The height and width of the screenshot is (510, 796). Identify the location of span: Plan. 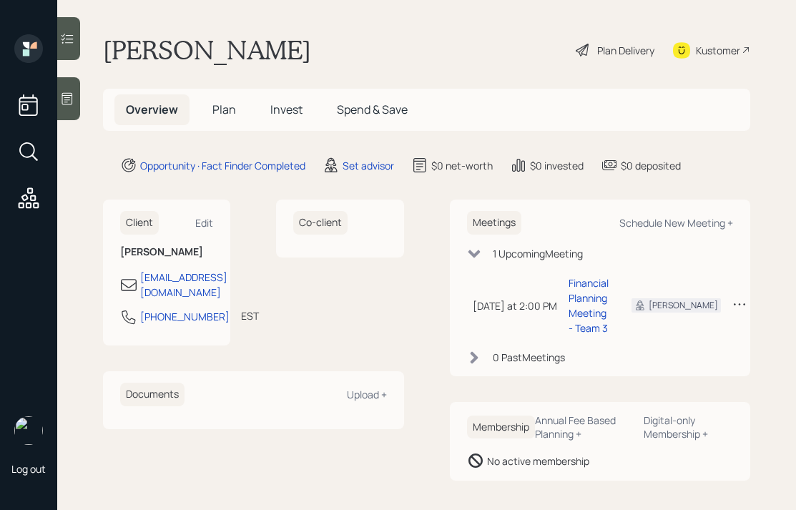
(224, 109).